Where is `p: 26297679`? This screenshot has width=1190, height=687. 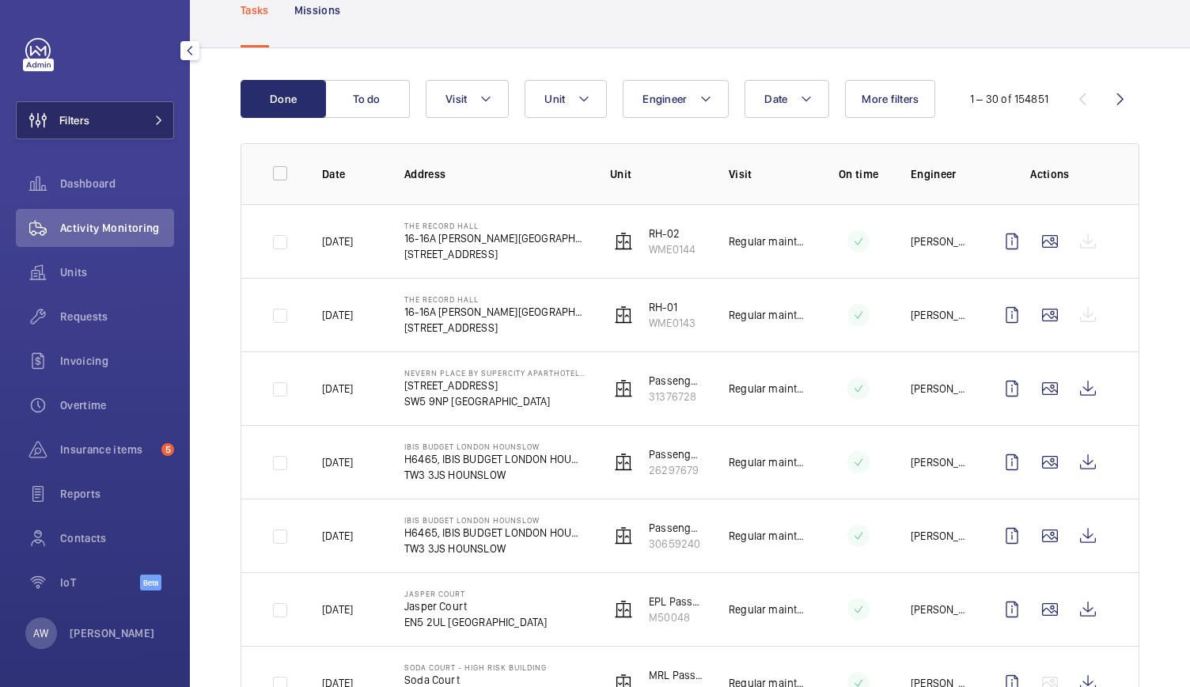 p: 26297679 is located at coordinates (676, 470).